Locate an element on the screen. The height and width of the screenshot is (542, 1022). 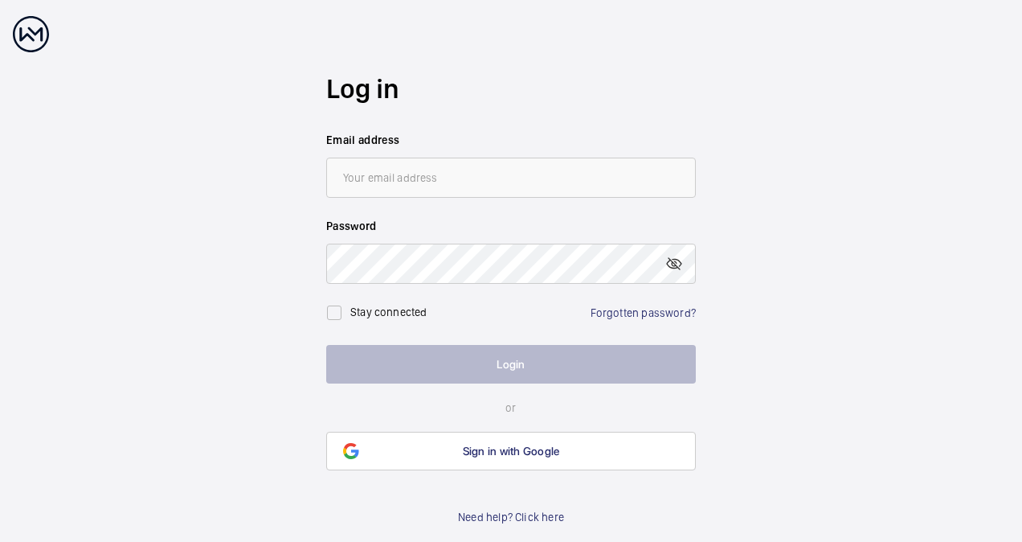
span: Sign in with Google is located at coordinates (511, 451).